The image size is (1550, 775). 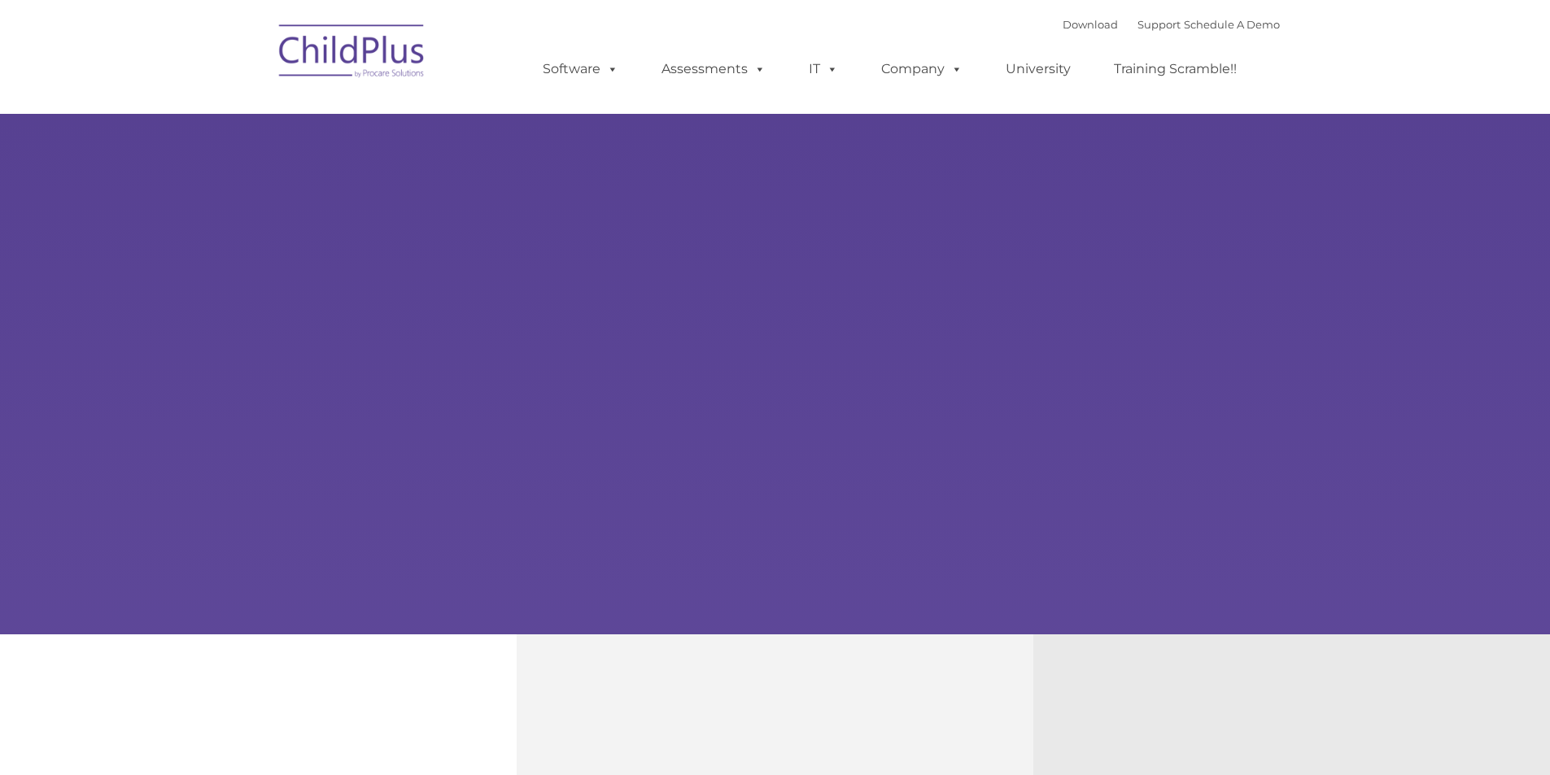 What do you see at coordinates (713, 69) in the screenshot?
I see `a: Assessments` at bounding box center [713, 69].